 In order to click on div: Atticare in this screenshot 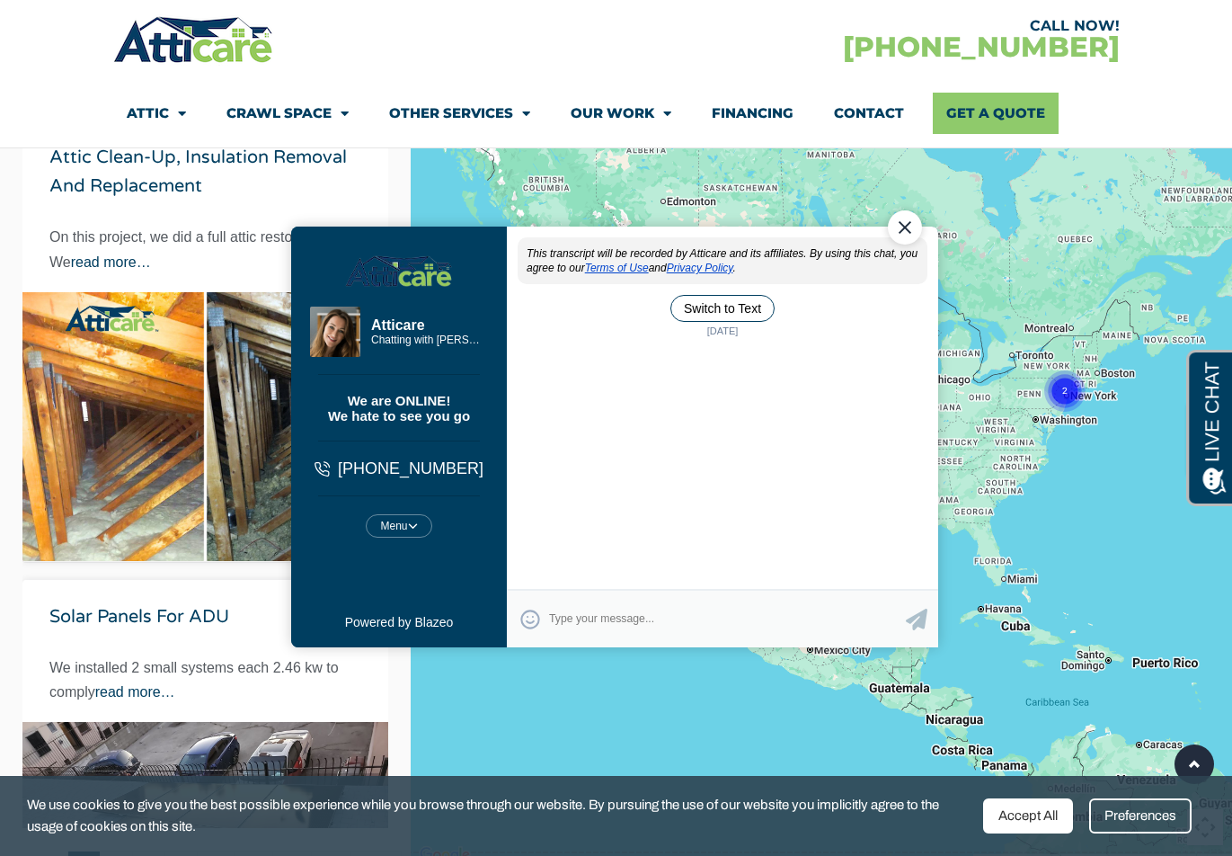, I will do `click(157, 158)`.